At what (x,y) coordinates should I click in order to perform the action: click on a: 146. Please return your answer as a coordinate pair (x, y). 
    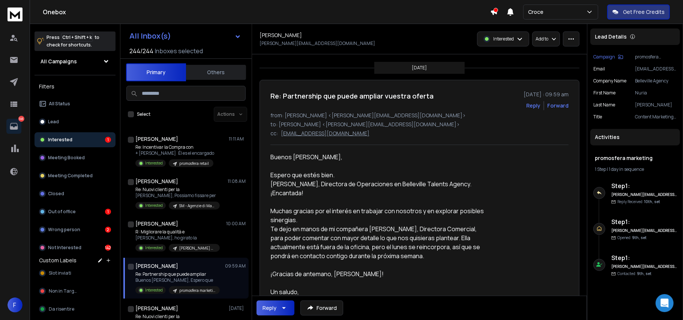
    Looking at the image, I should click on (14, 126).